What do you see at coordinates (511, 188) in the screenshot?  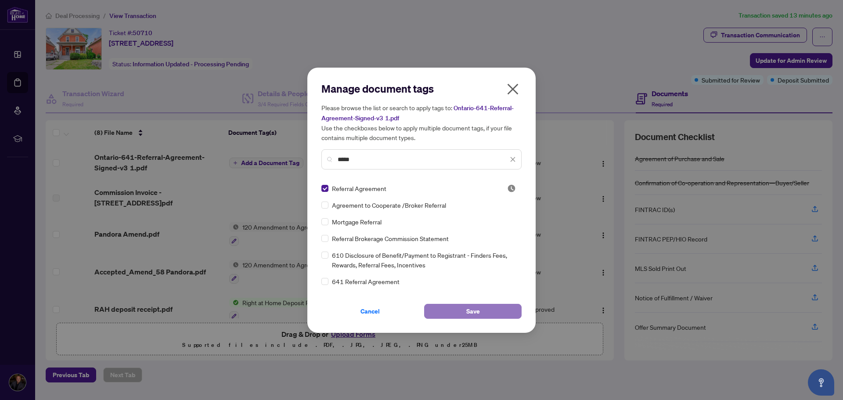 I see `img: status` at bounding box center [511, 188].